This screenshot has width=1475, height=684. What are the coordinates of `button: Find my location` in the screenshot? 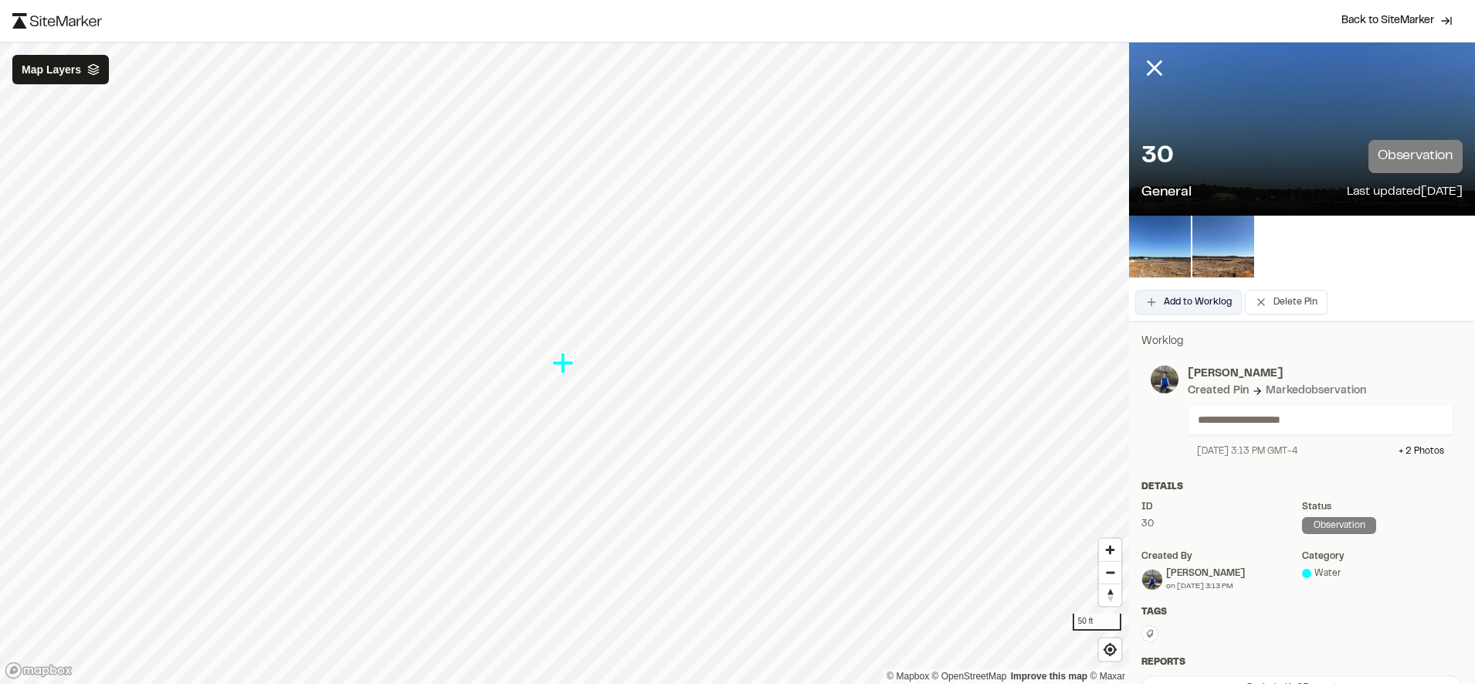 It's located at (1110, 649).